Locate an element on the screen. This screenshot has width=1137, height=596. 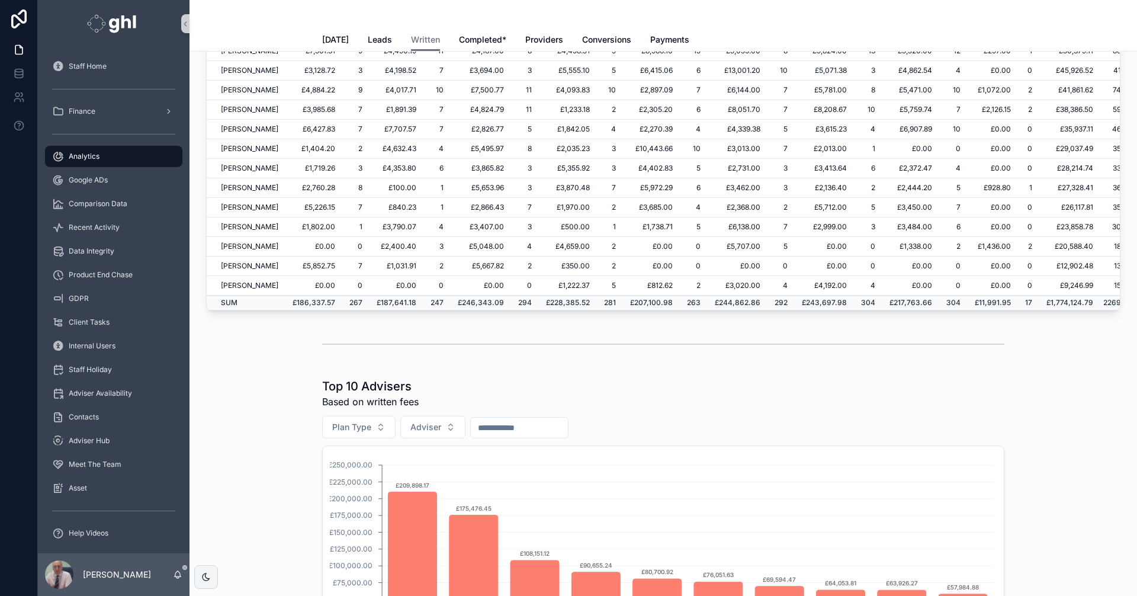
td: £5,852.75 is located at coordinates (314, 266).